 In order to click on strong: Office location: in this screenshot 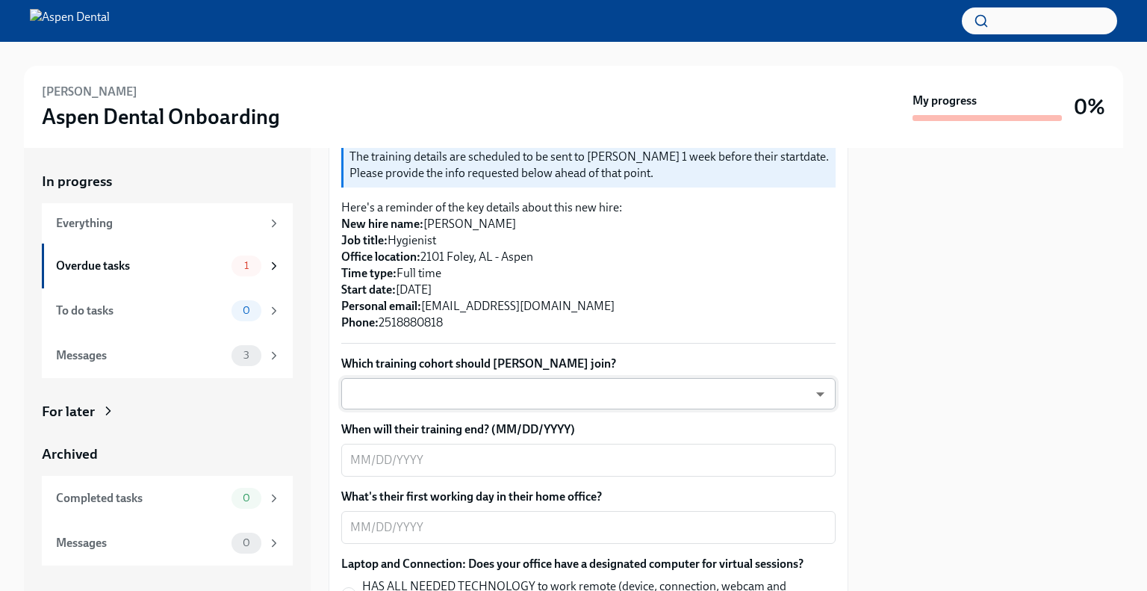, I will do `click(381, 256)`.